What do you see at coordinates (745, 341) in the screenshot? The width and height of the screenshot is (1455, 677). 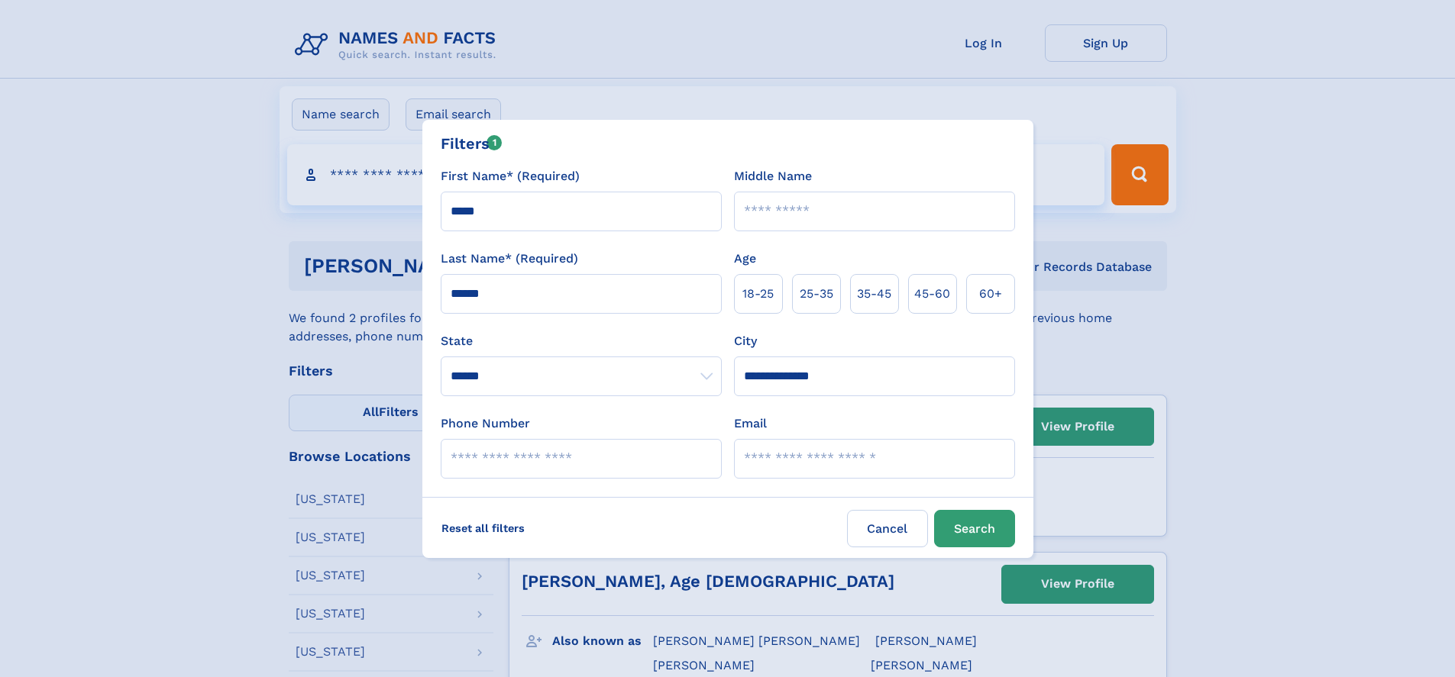 I see `label: City` at bounding box center [745, 341].